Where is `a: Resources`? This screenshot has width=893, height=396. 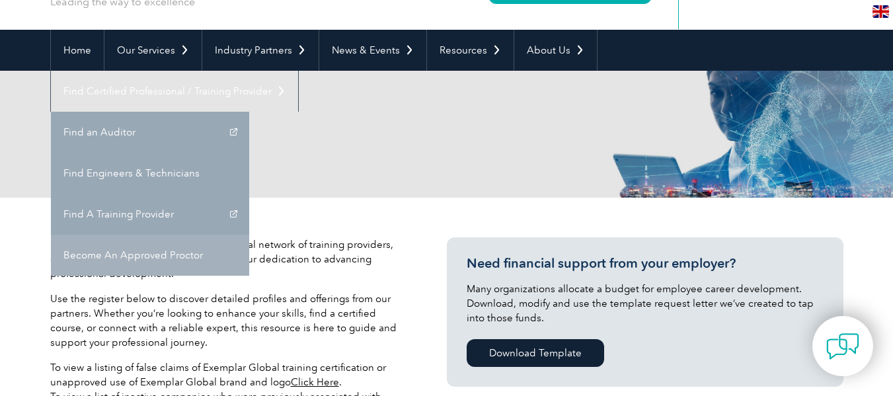 a: Resources is located at coordinates (470, 50).